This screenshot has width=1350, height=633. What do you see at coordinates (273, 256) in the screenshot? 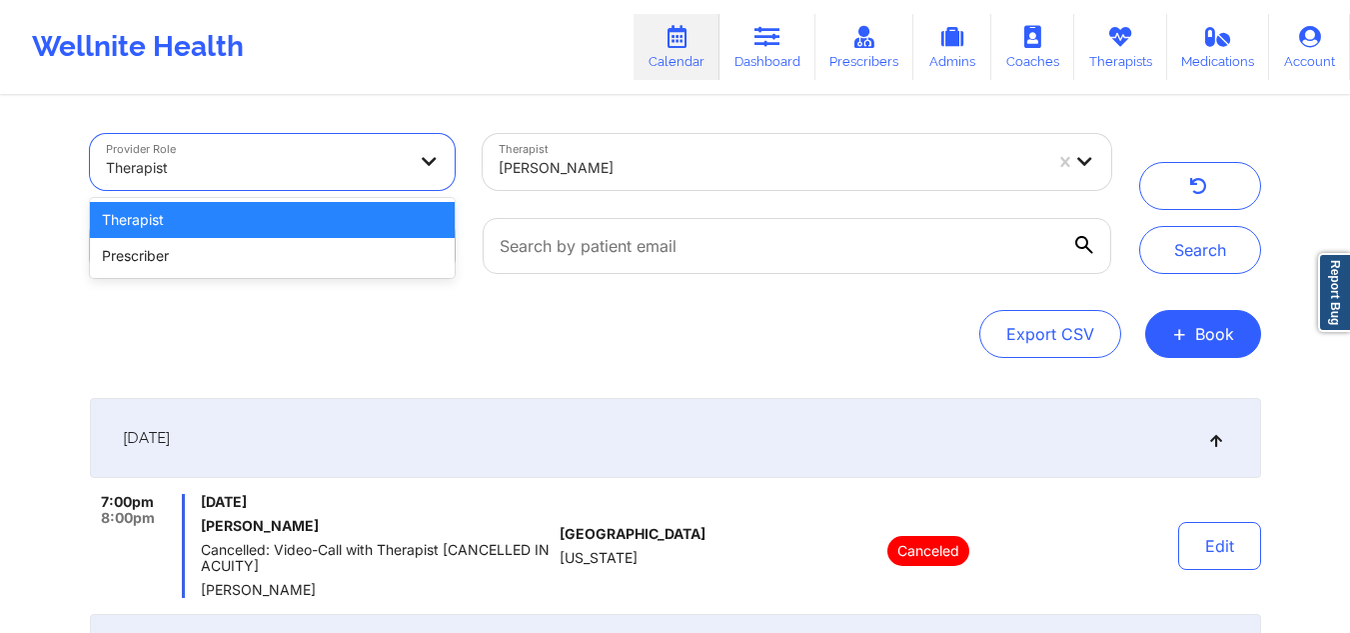
I see `div: Prescriber` at bounding box center [273, 256].